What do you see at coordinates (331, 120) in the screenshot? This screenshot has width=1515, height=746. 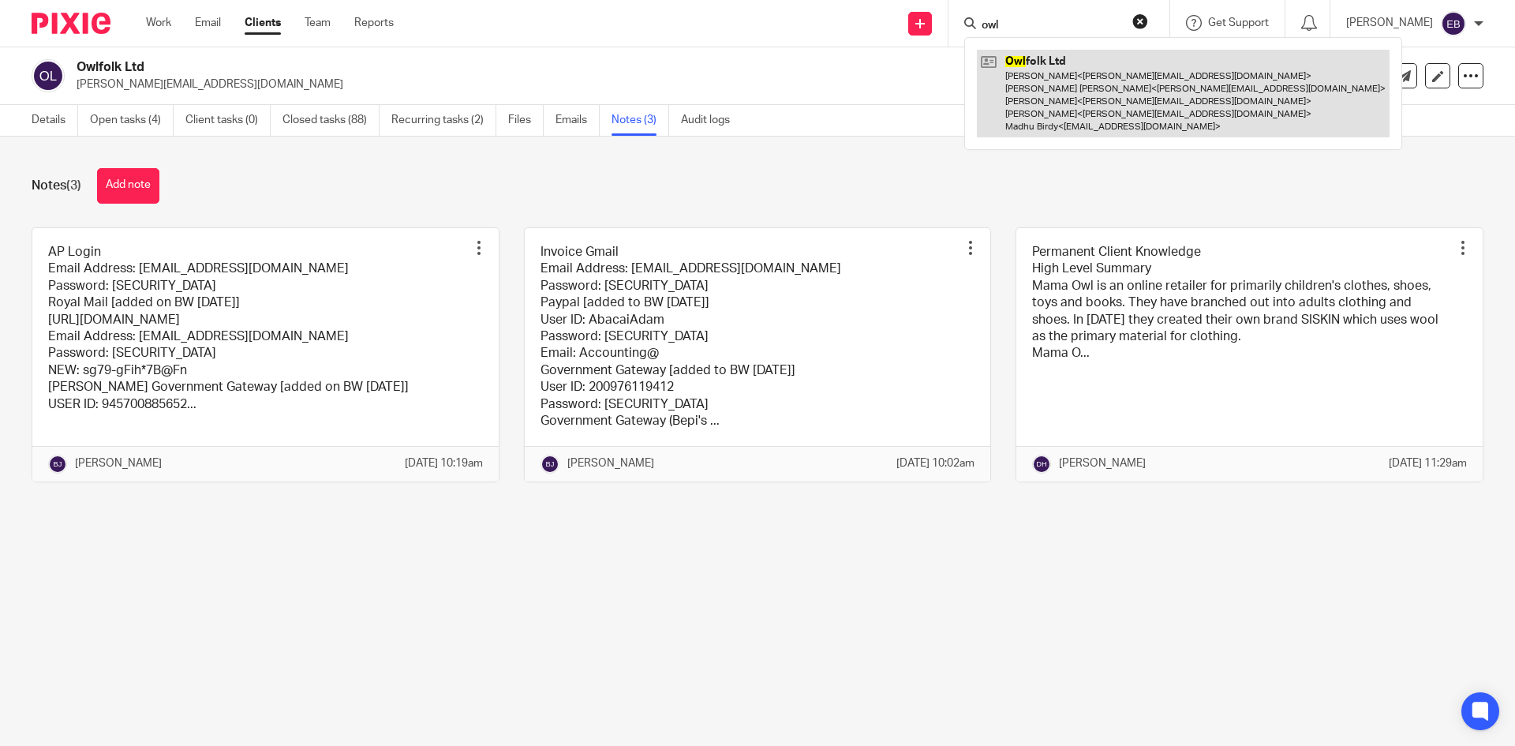 I see `a: Closed tasks (88)` at bounding box center [331, 120].